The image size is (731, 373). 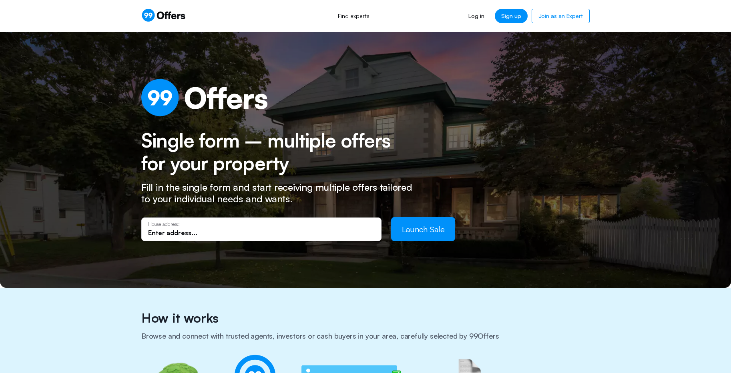 I want to click on h2: Single form – multiple offers for your property, so click(x=274, y=152).